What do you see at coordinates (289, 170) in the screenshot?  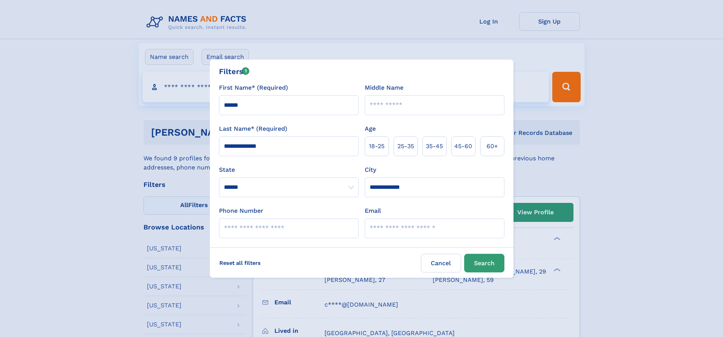 I see `label: State` at bounding box center [289, 170].